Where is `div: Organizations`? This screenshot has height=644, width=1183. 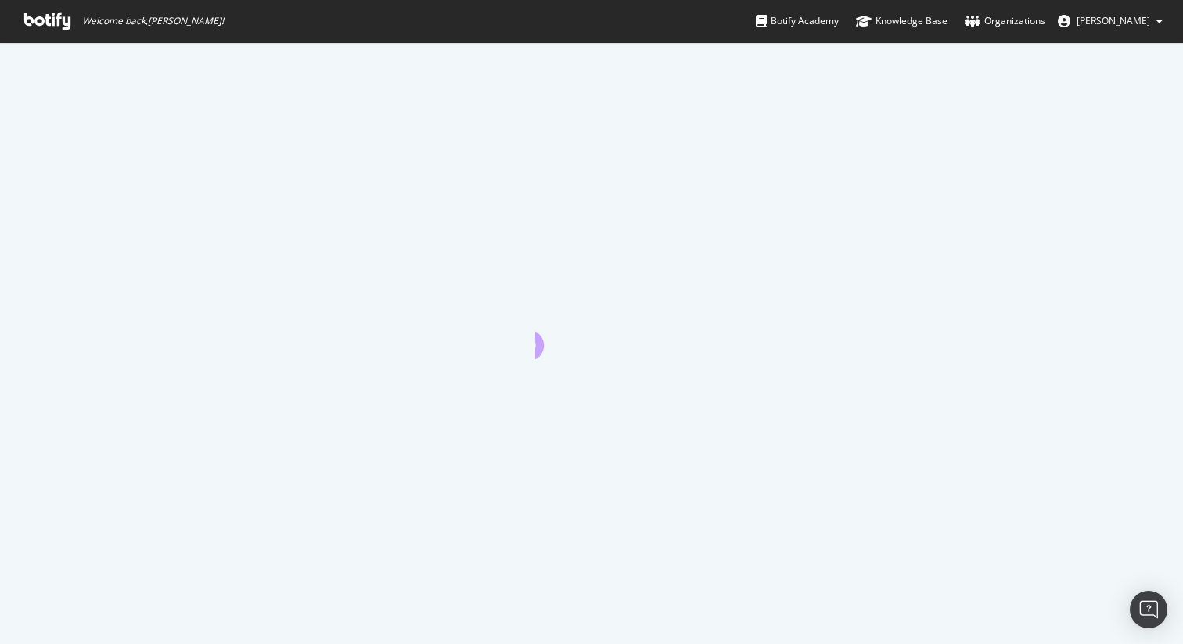 div: Organizations is located at coordinates (1004, 21).